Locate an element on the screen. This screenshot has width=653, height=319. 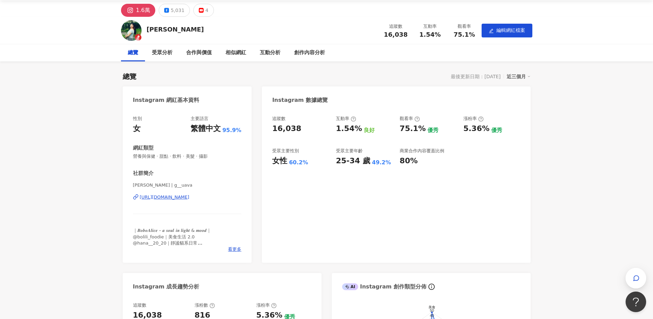
div: 女性 is located at coordinates (280, 161).